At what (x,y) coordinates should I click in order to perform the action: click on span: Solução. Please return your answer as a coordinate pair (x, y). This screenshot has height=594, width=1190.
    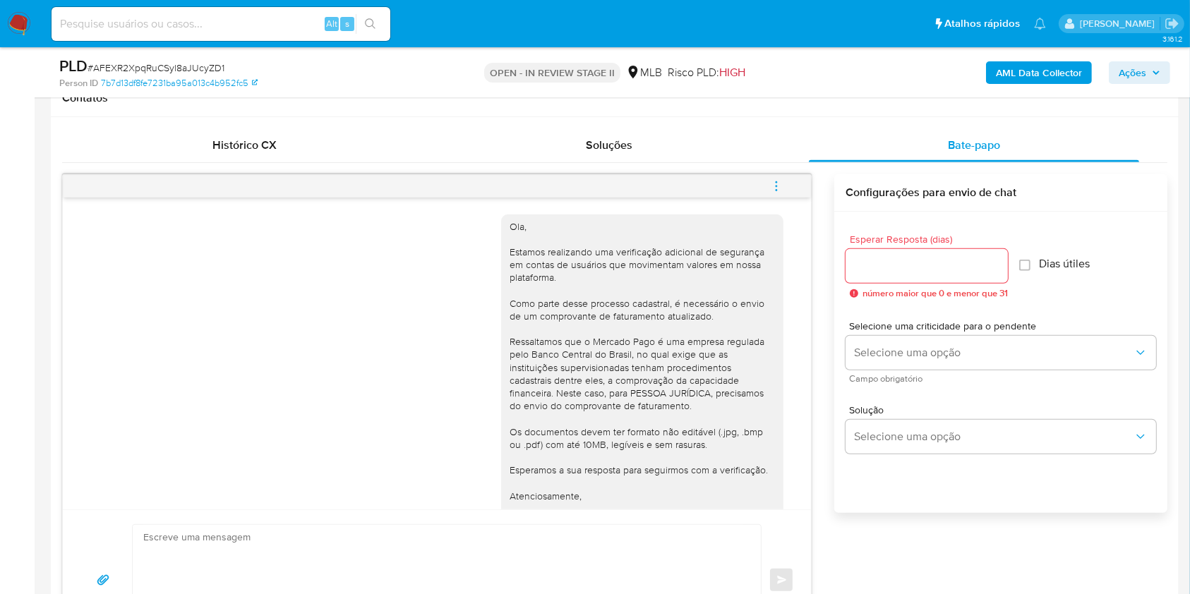
    Looking at the image, I should click on (1004, 410).